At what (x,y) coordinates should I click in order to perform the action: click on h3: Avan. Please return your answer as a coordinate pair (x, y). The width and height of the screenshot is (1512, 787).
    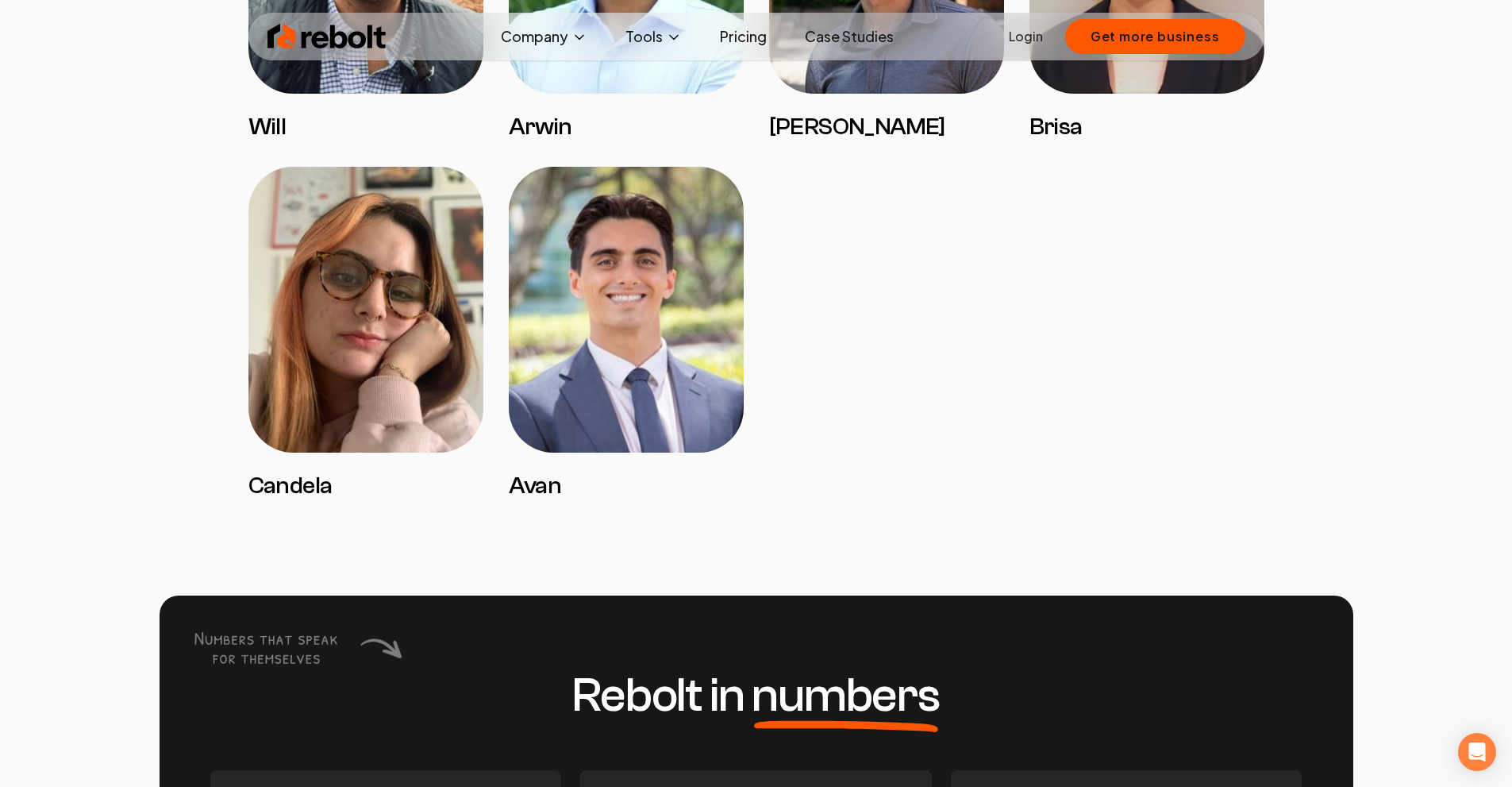
    Looking at the image, I should click on (626, 486).